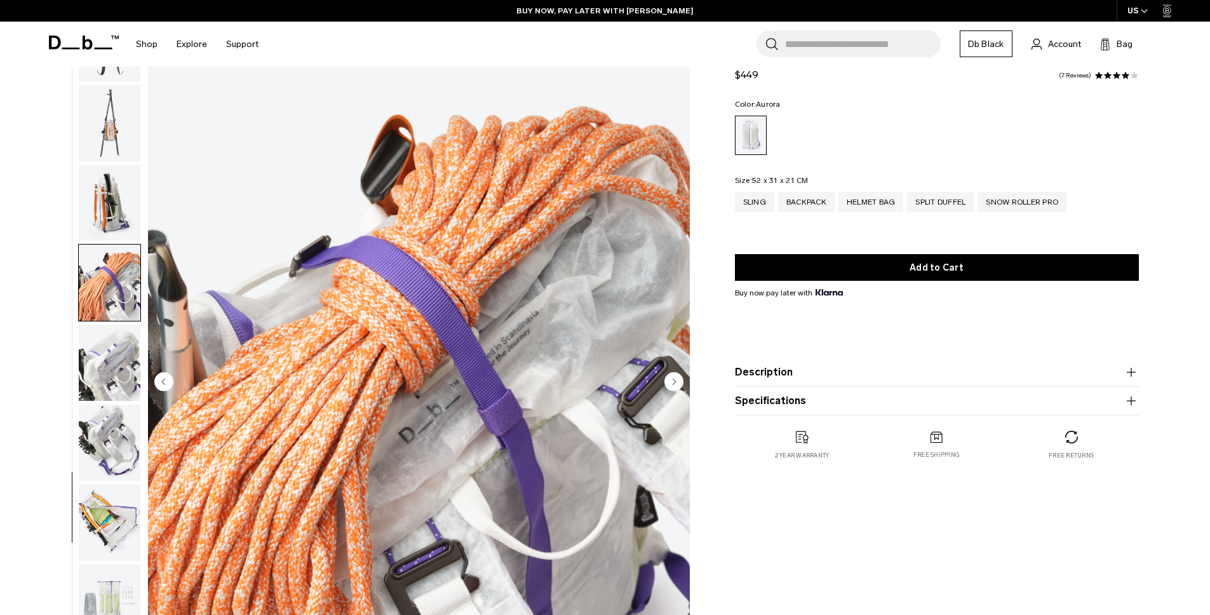  What do you see at coordinates (772, 180) in the screenshot?
I see `legend: Size:` at bounding box center [772, 180].